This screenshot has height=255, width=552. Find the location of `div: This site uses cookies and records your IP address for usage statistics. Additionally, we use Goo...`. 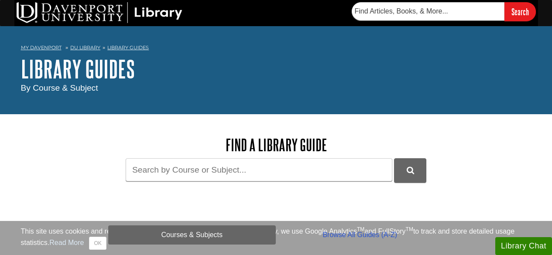

div: This site uses cookies and records your IP address for usage statistics. Additionally, we use Goo... is located at coordinates (276, 238).